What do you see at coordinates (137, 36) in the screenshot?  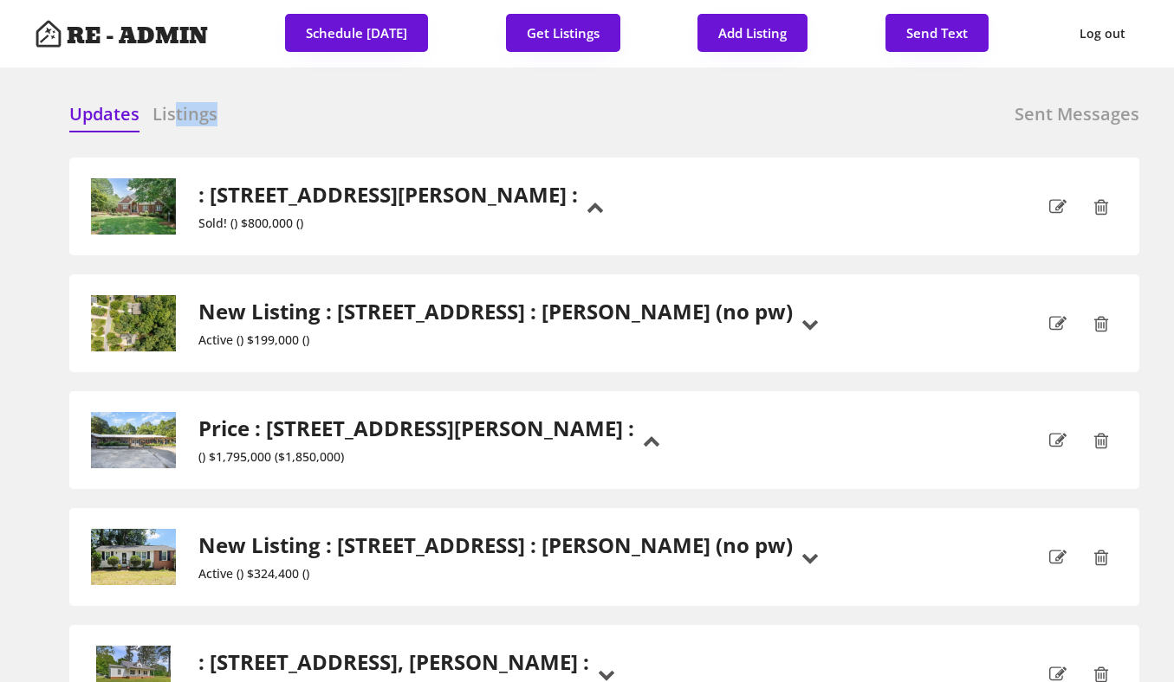 I see `h4: RE - ADMIN` at bounding box center [137, 36].